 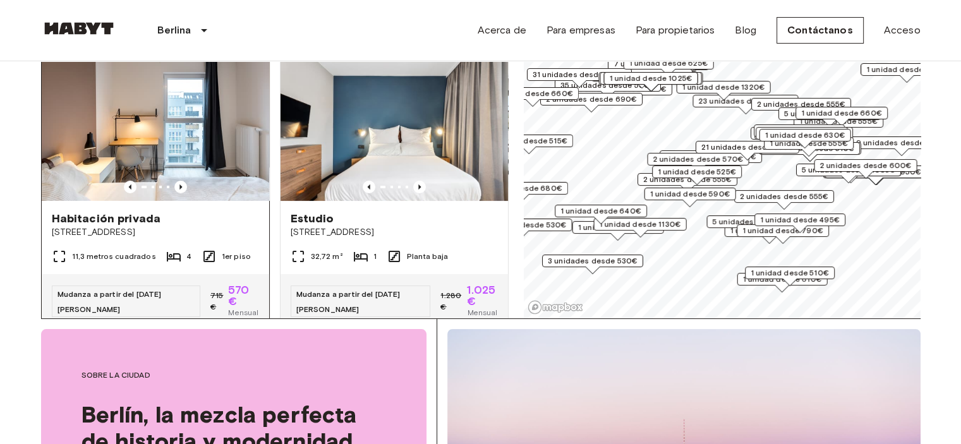 What do you see at coordinates (321, 256) in the screenshot?
I see `font: 32,72` at bounding box center [321, 256].